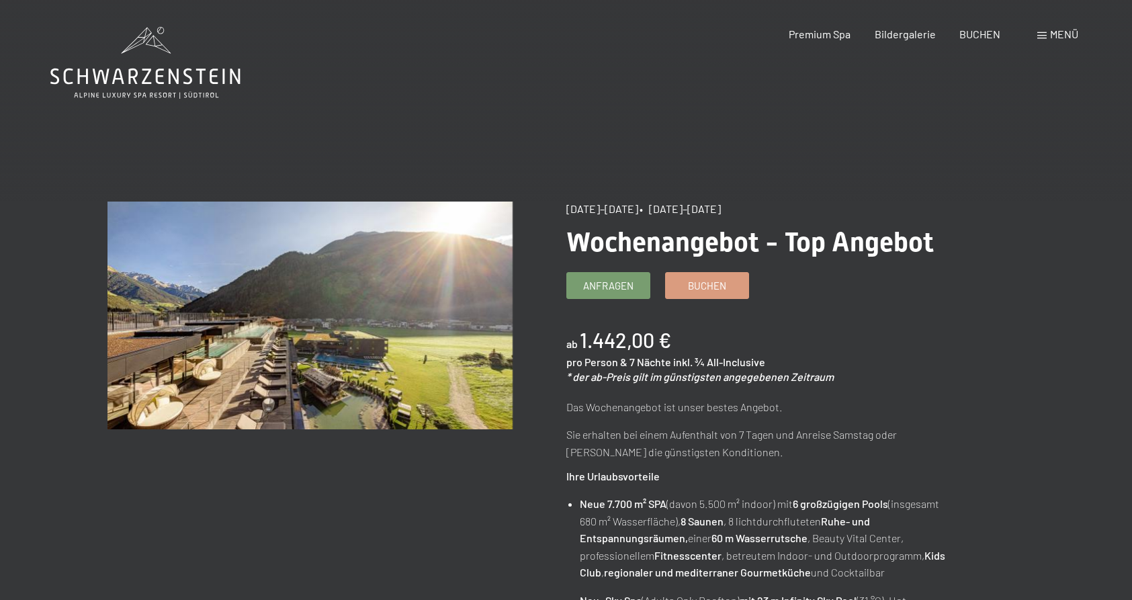 Image resolution: width=1132 pixels, height=600 pixels. Describe the element at coordinates (597, 361) in the screenshot. I see `span: pro Person &` at that location.